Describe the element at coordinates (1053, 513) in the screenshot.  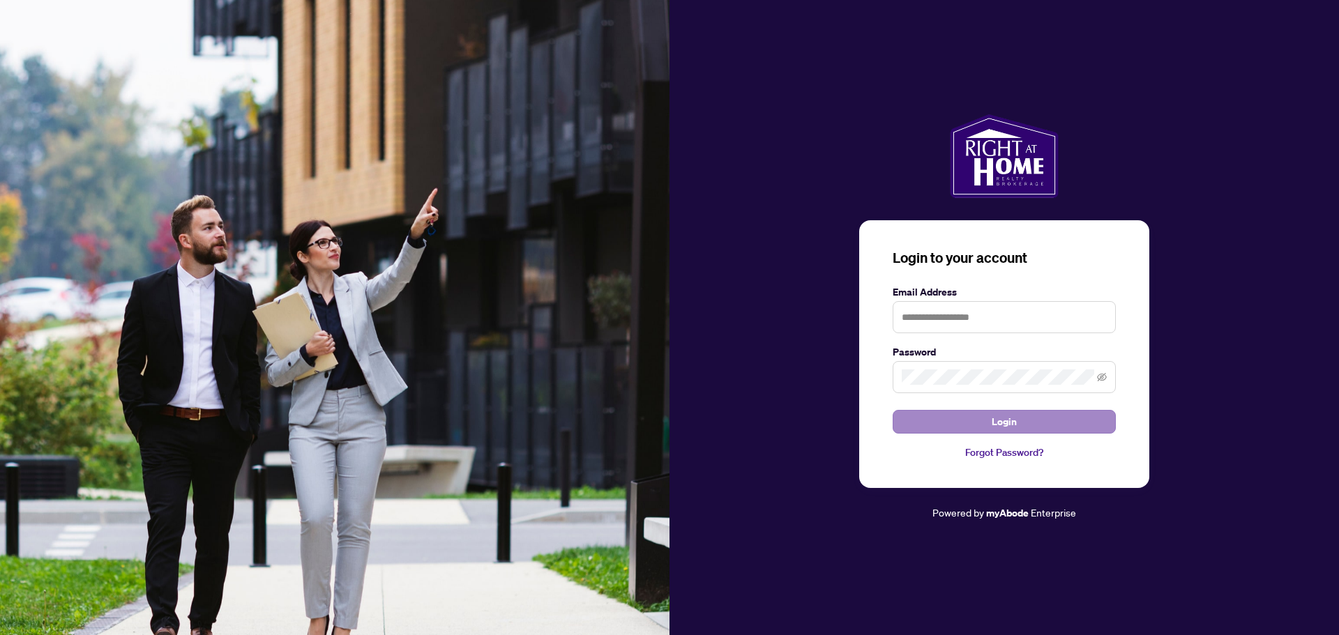
I see `span: Enterprise` at that location.